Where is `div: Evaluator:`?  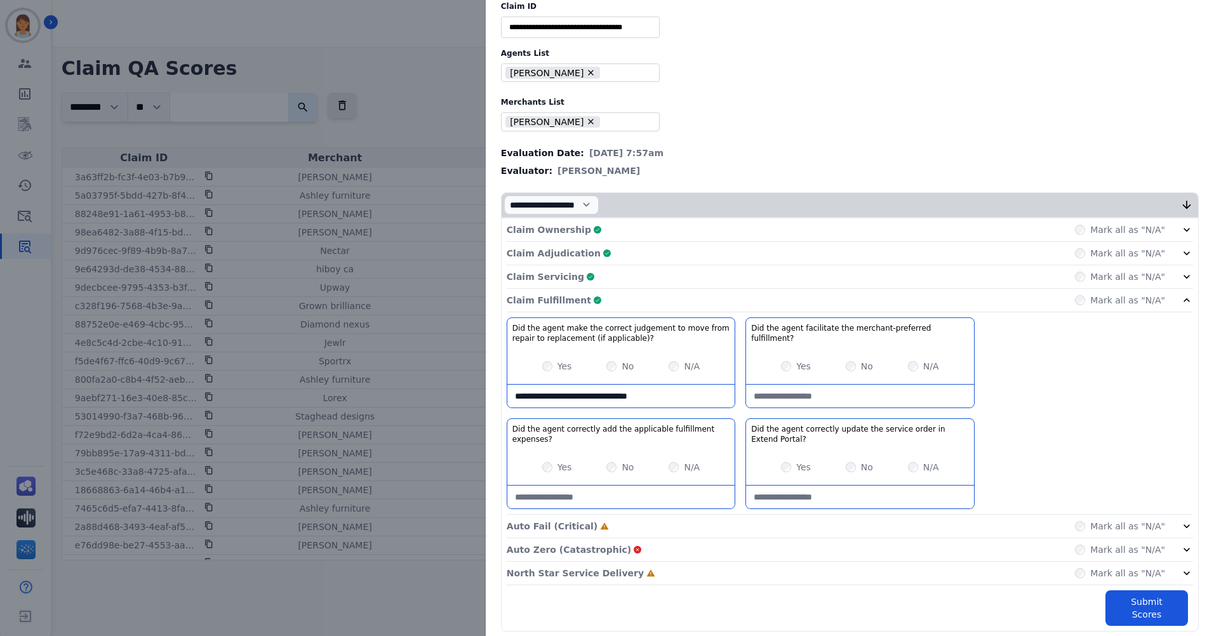
div: Evaluator: is located at coordinates (850, 171).